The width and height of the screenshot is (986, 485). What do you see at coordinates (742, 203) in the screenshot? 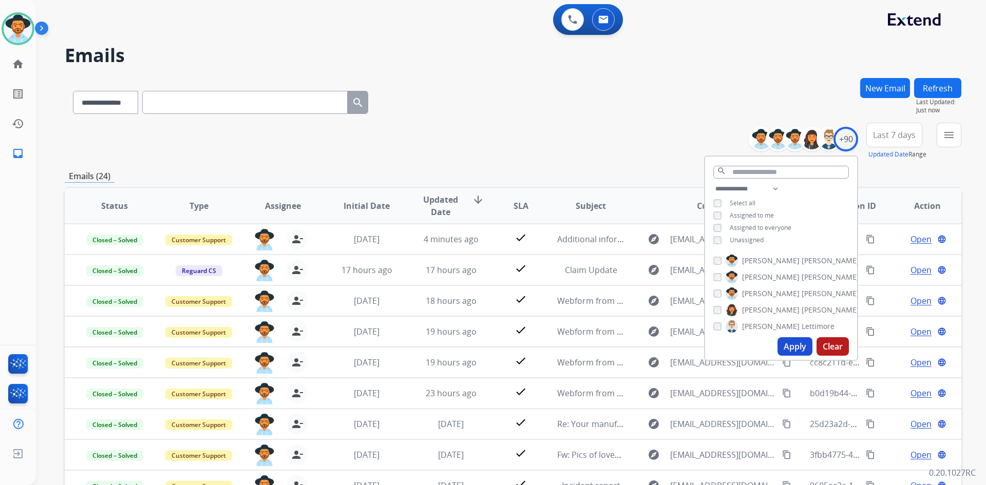
I see `span: Select all` at bounding box center [742, 203].